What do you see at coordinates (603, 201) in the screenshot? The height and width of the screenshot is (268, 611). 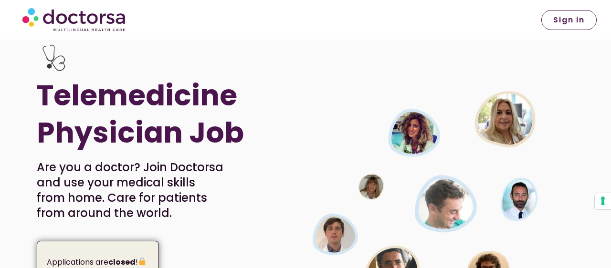 I see `button: Your consent preferences for tracking technologies` at bounding box center [603, 201].